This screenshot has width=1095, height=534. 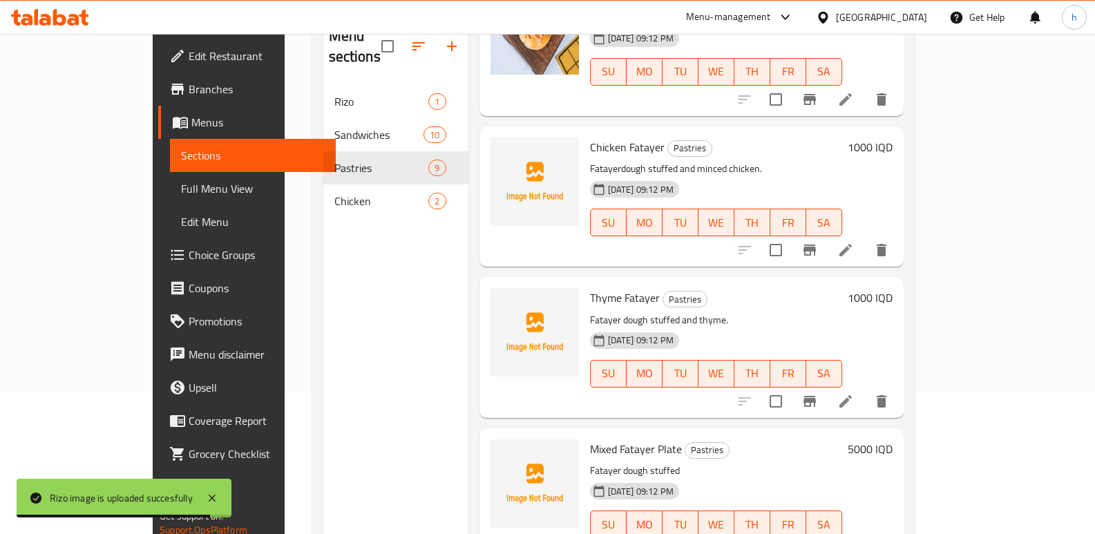 I want to click on p: Fatayerdough stuffed and minced chicken., so click(x=716, y=169).